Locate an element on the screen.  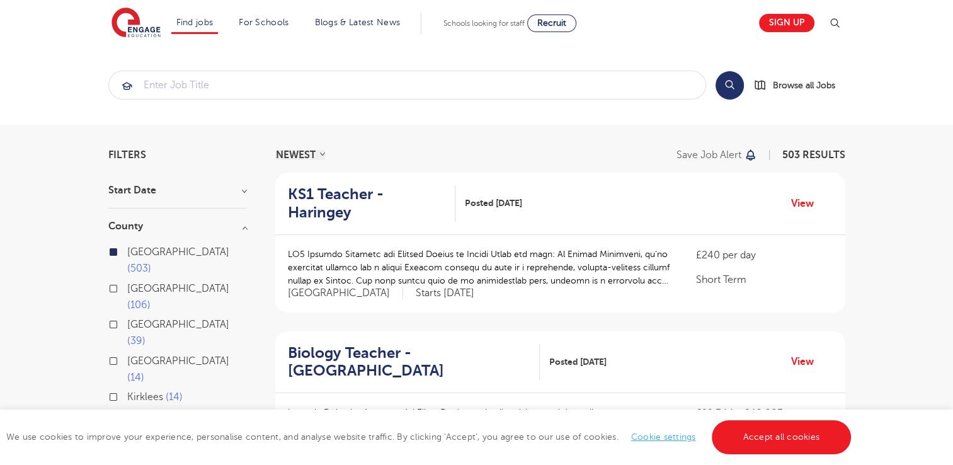
img: Engage Education is located at coordinates (136, 23).